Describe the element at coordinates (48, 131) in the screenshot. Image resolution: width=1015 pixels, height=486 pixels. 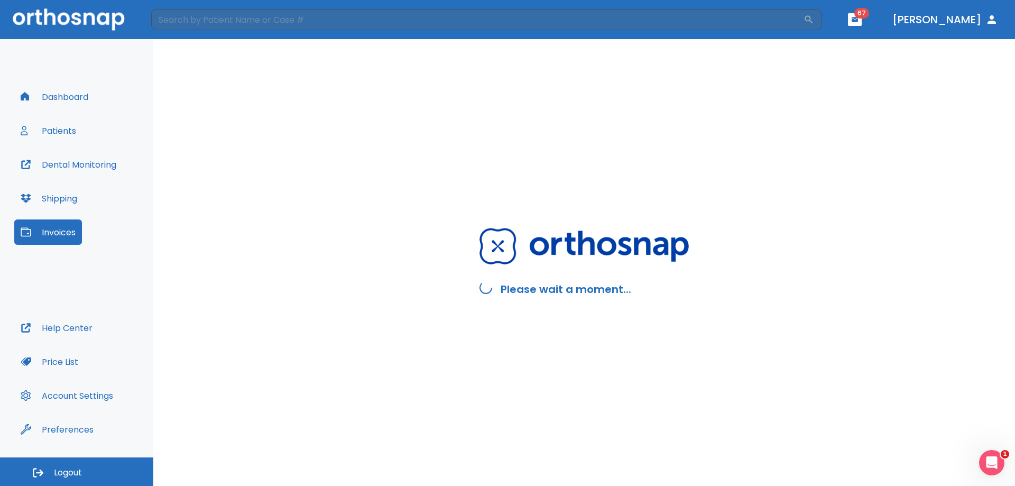
I see `a: Patients` at that location.